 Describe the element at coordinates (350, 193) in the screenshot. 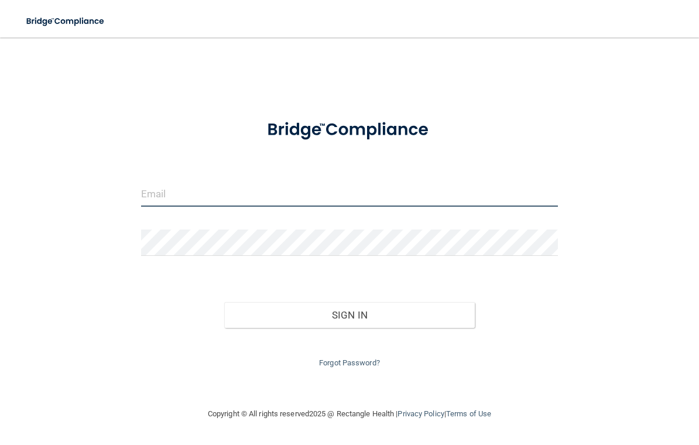

I see `input: Email` at that location.